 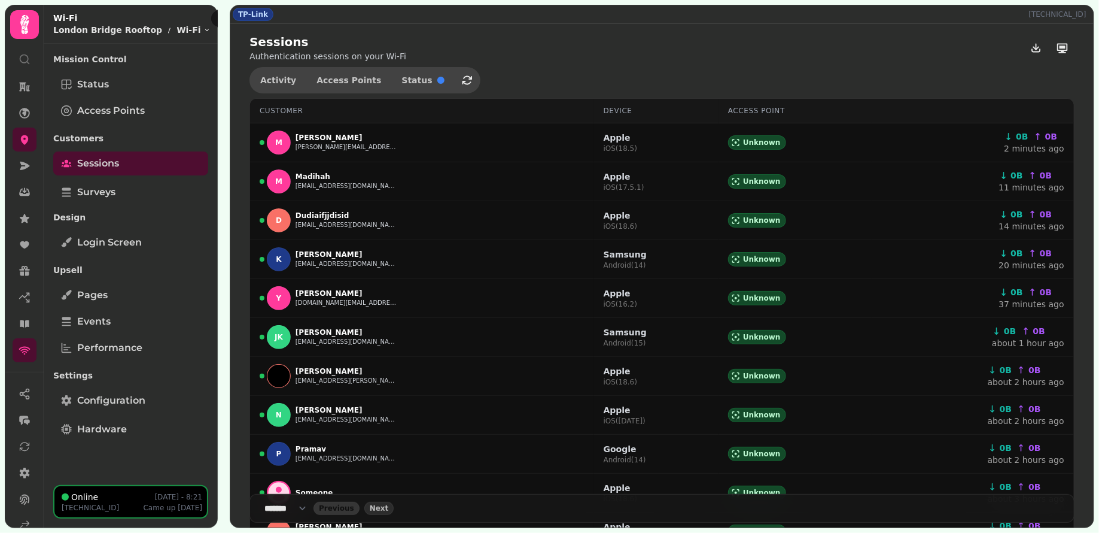 What do you see at coordinates (349, 80) in the screenshot?
I see `button: Access Points` at bounding box center [349, 80].